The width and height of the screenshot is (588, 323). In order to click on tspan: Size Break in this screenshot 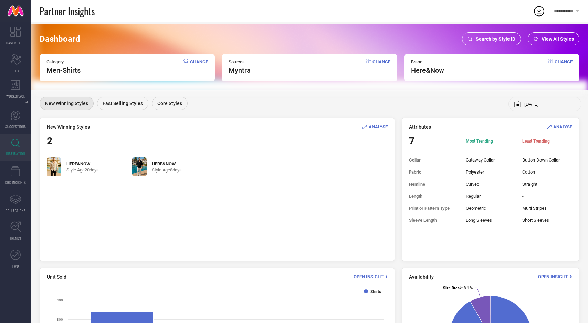, I will do `click(452, 288)`.